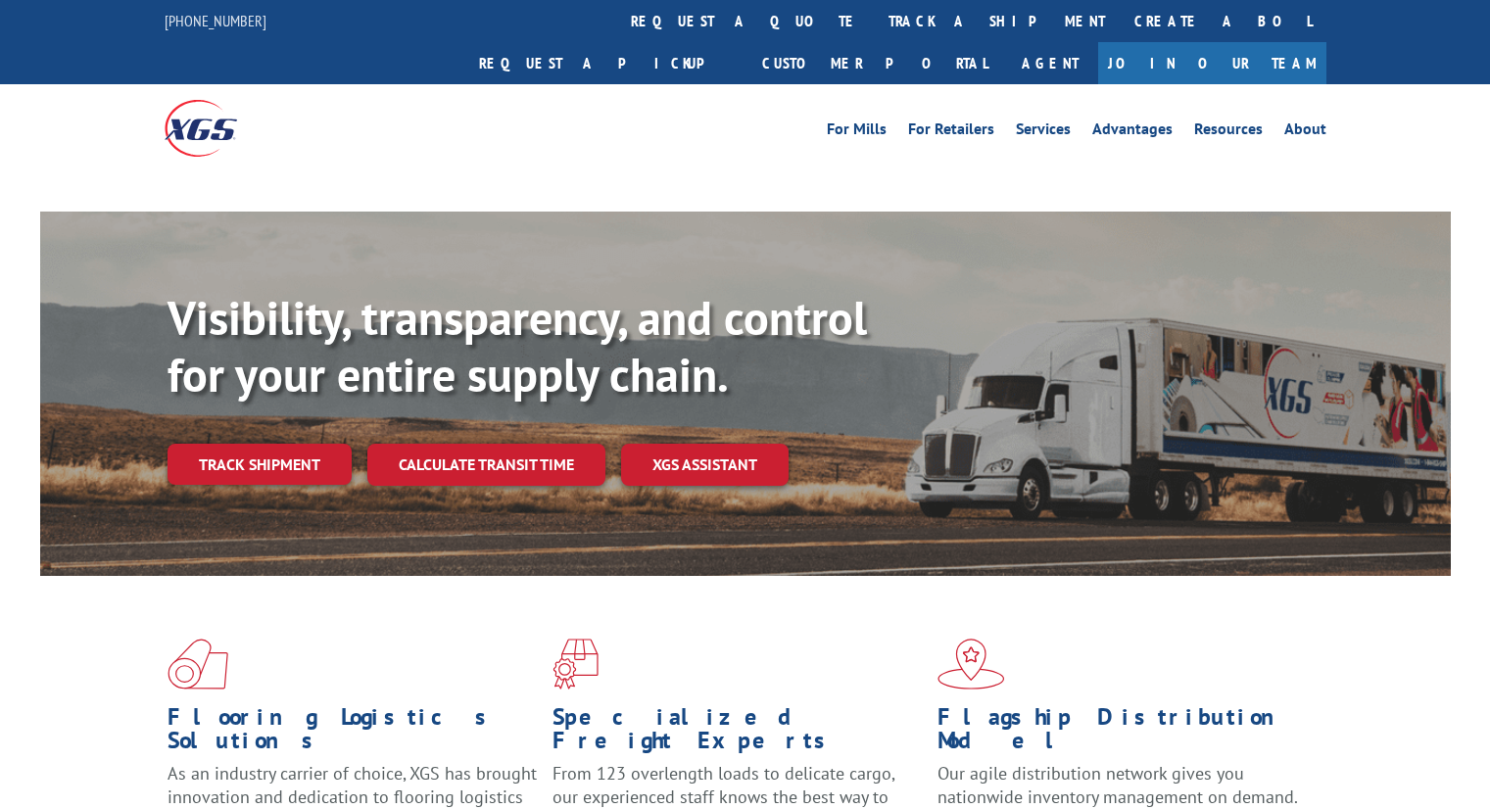 The image size is (1490, 809). What do you see at coordinates (353, 734) in the screenshot?
I see `h1: Flooring Logistics Solutions` at bounding box center [353, 734].